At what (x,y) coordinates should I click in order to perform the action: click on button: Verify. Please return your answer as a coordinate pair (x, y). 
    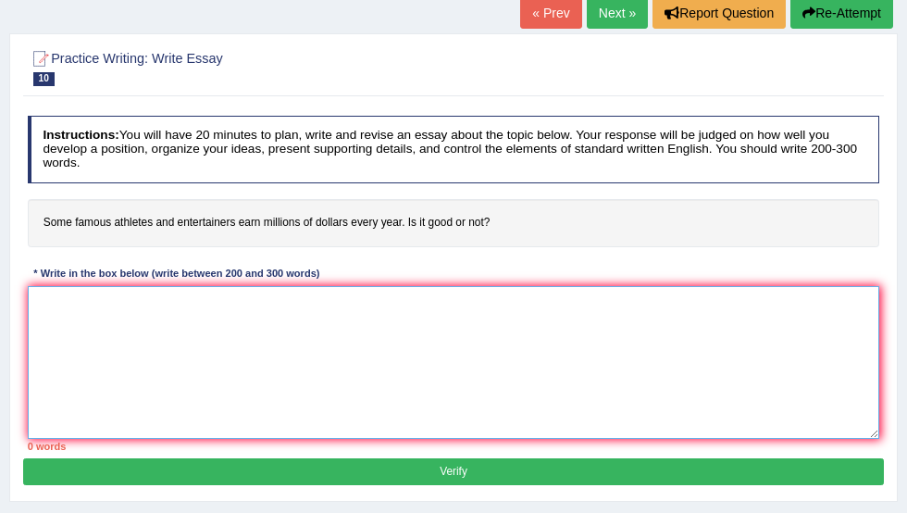
    Looking at the image, I should click on (452, 471).